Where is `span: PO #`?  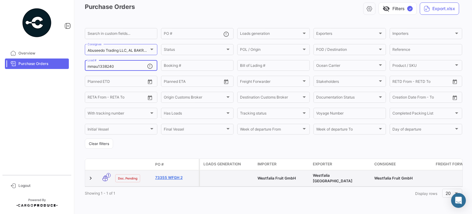
span: PO # is located at coordinates (160, 164).